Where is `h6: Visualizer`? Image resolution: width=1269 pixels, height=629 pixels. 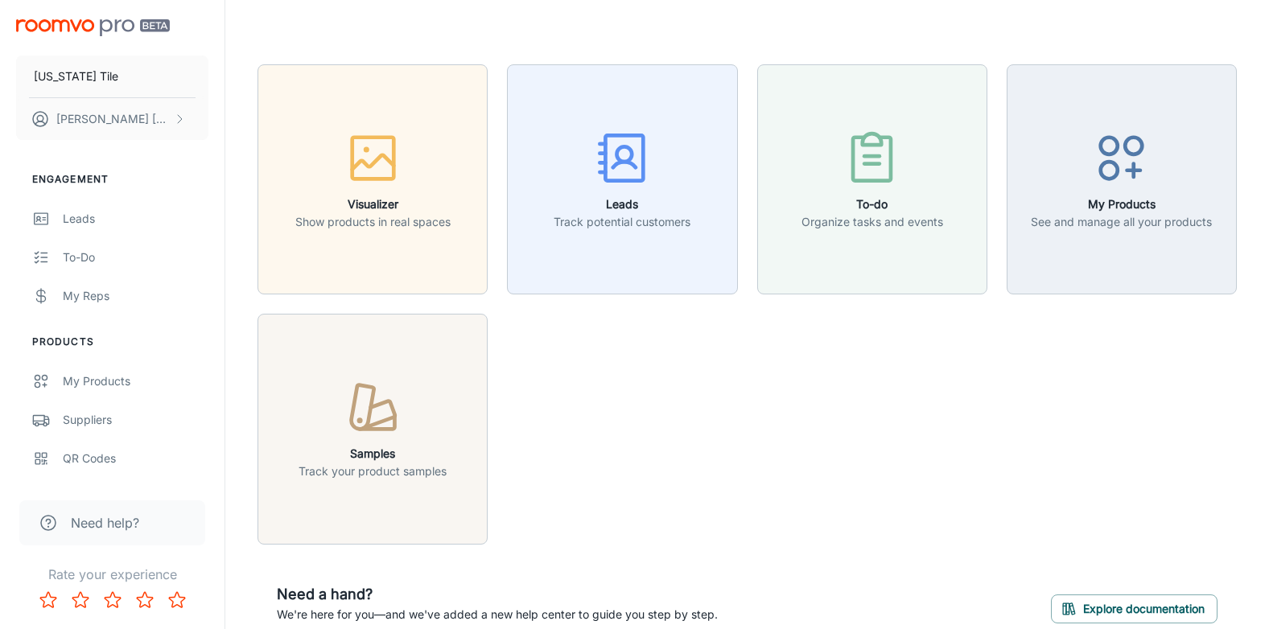 h6: Visualizer is located at coordinates (372, 204).